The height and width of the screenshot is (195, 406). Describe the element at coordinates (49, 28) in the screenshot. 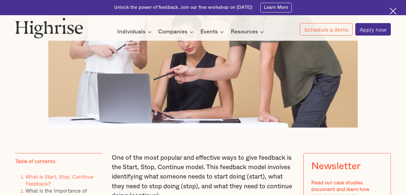

I see `img: Highrise logo` at that location.